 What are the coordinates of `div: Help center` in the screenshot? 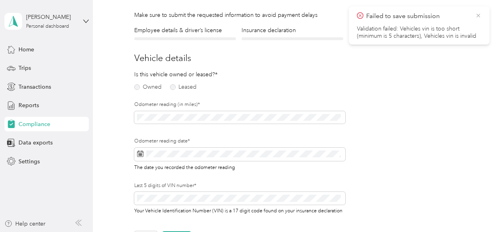 It's located at (25, 224).